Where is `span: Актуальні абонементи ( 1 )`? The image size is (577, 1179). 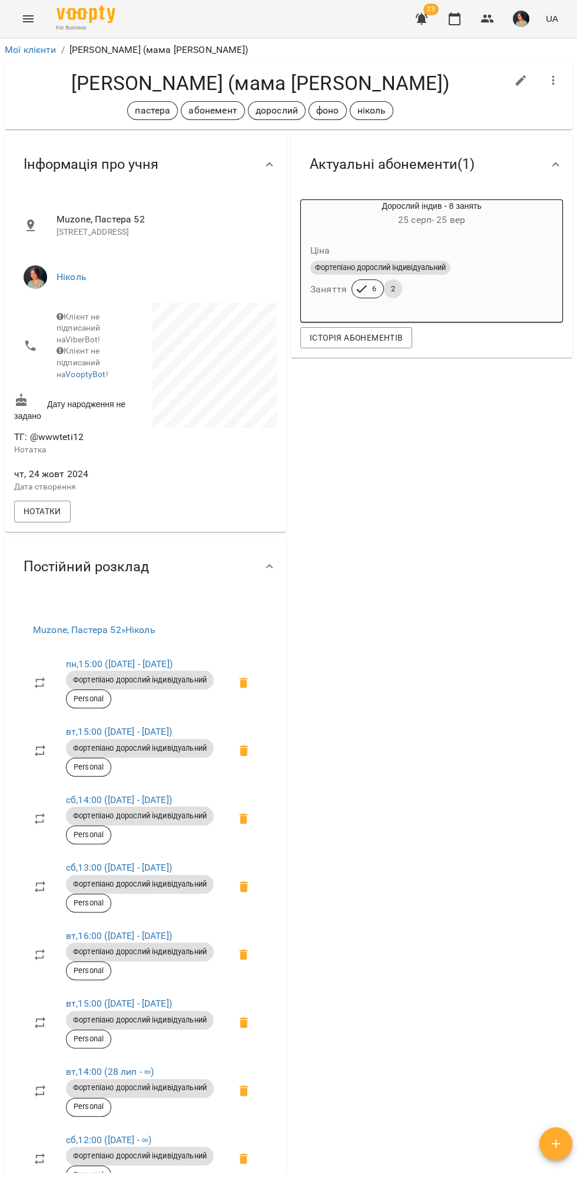 span: Актуальні абонементи ( 1 ) is located at coordinates (392, 164).